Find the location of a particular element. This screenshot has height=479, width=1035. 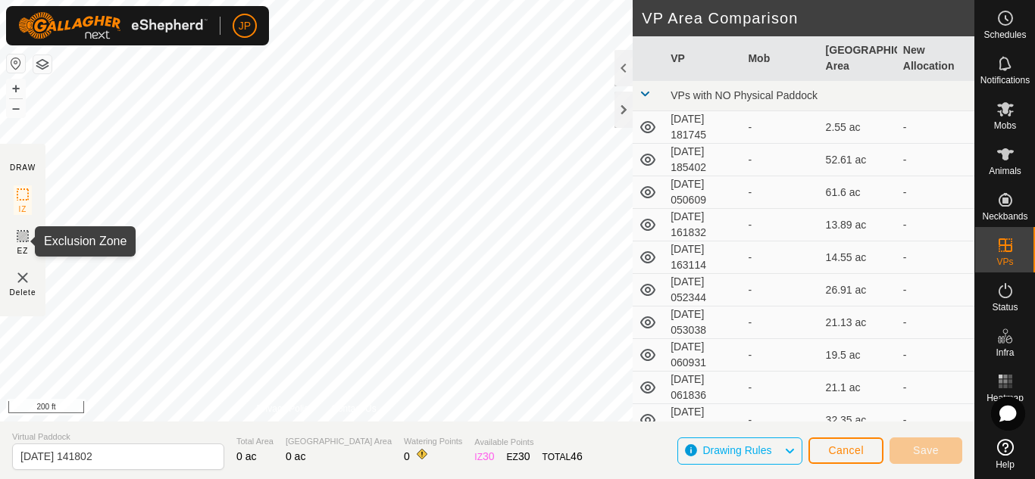

span: Animals is located at coordinates (1004, 171).